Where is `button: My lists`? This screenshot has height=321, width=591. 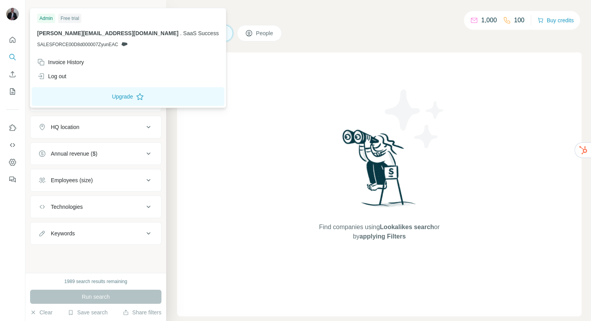
button: My lists is located at coordinates (13, 91).